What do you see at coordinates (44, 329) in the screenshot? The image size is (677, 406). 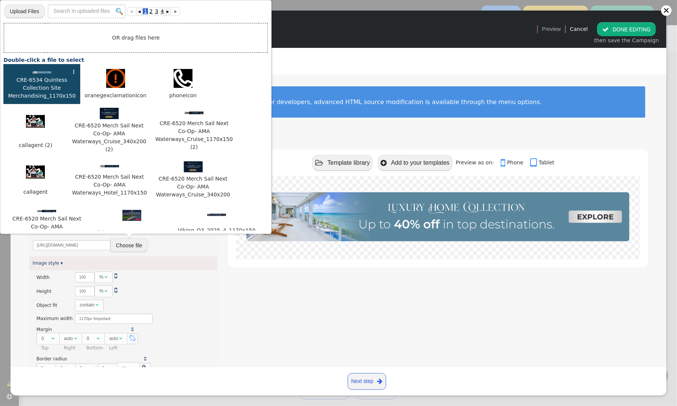 I see `span: Margin` at bounding box center [44, 329].